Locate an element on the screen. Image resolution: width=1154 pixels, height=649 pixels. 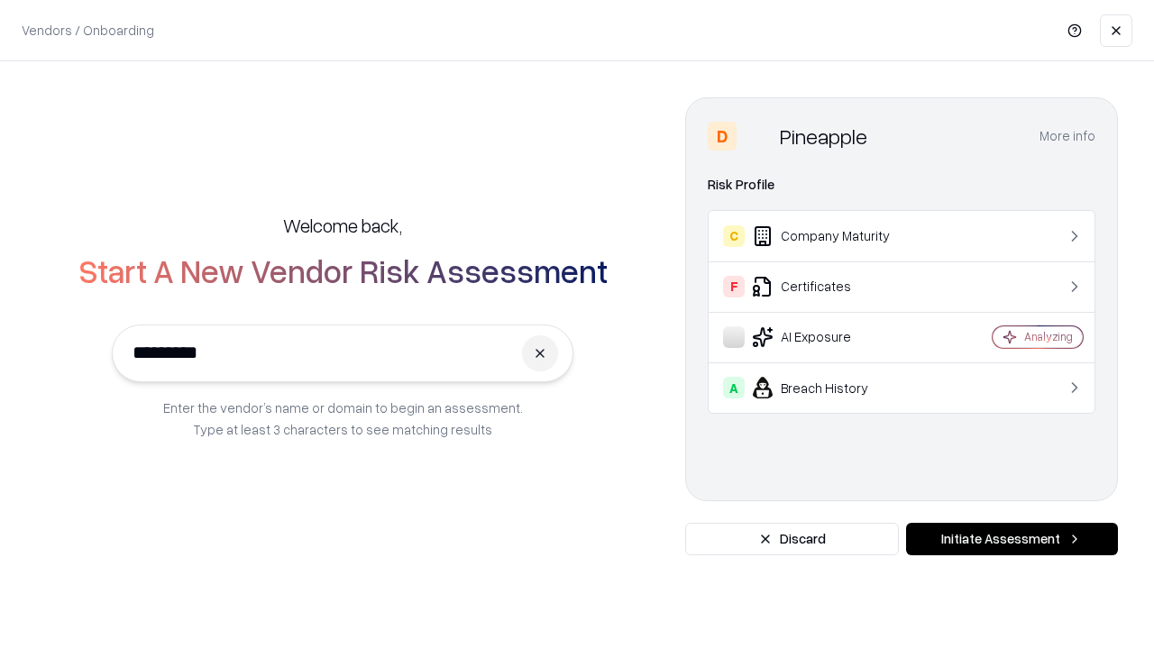
p: Vendors / Onboarding is located at coordinates (87, 30).